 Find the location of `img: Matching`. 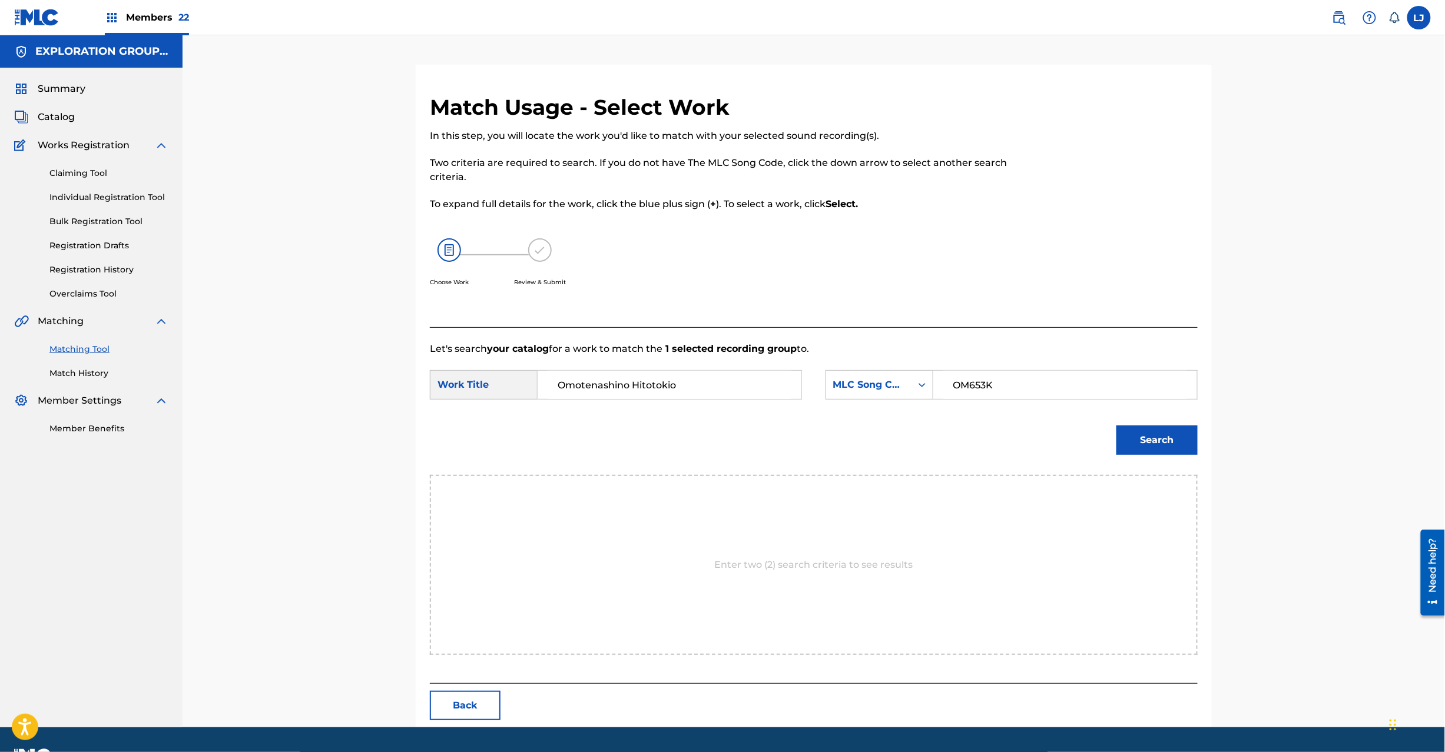

img: Matching is located at coordinates (21, 321).